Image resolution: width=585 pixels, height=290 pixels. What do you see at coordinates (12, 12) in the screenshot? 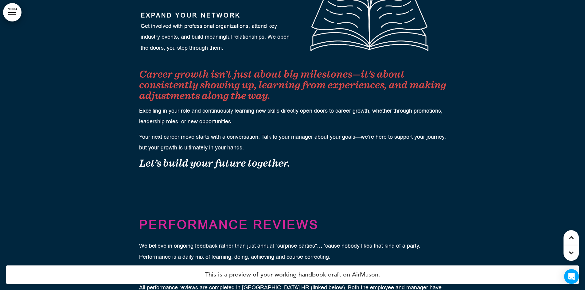
I see `a: MENU` at bounding box center [12, 12].